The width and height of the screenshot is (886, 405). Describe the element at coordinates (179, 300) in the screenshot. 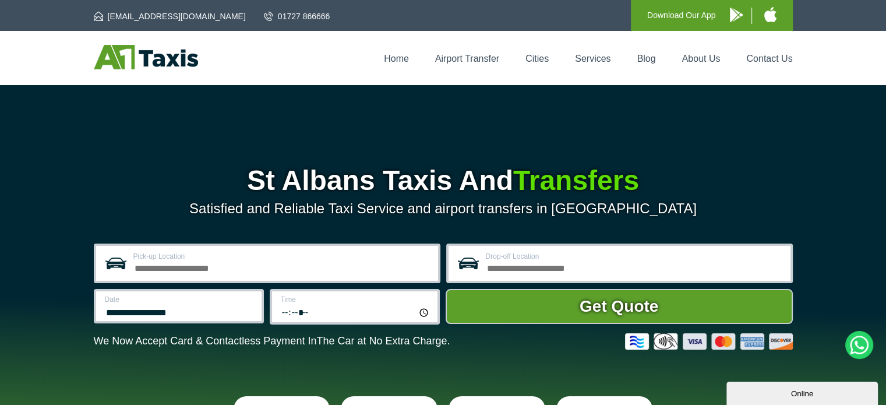

I see `label: Date` at that location.